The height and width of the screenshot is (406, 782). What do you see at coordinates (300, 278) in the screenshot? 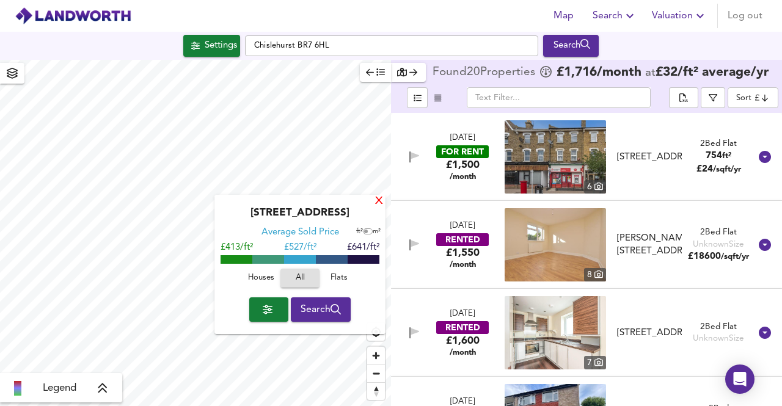
I see `button: All` at bounding box center [300, 278].